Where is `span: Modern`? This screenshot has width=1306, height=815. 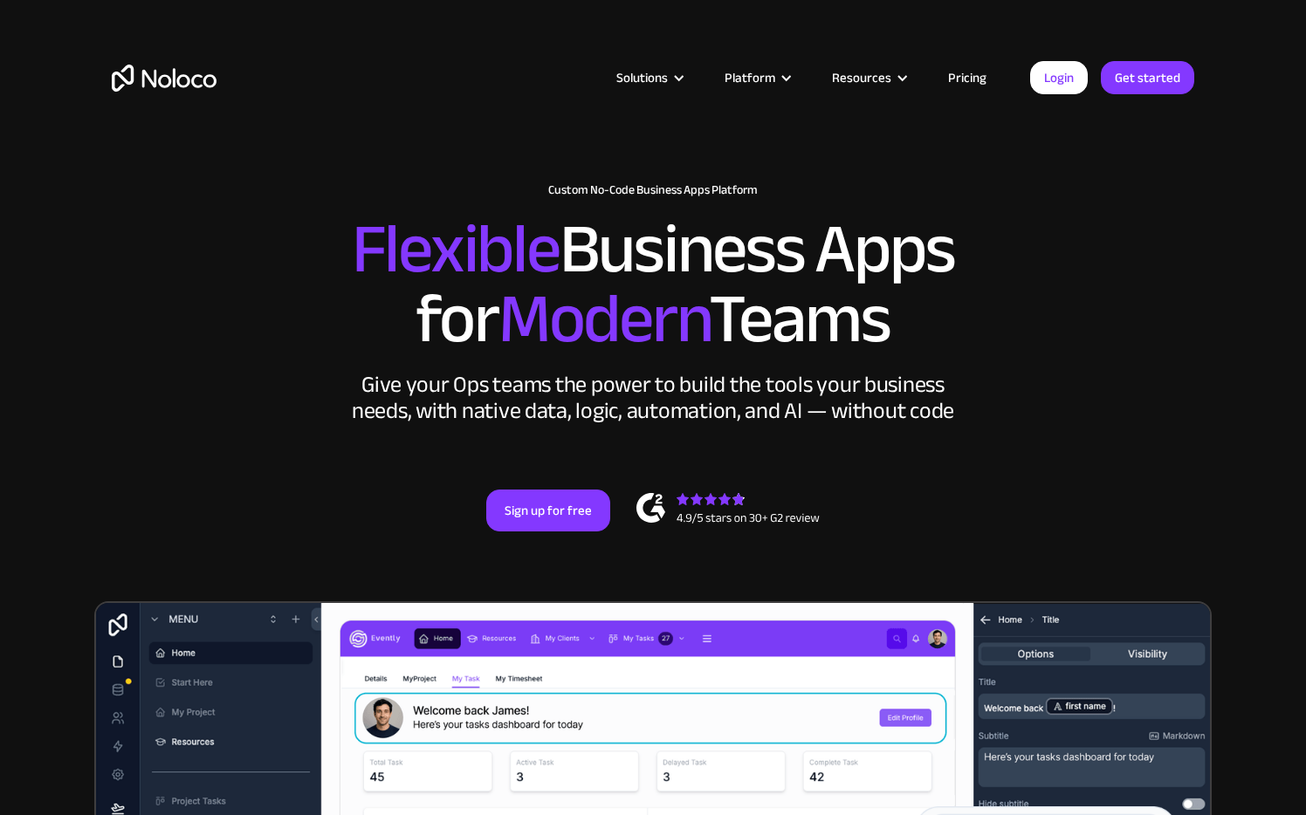 span: Modern is located at coordinates (603, 319).